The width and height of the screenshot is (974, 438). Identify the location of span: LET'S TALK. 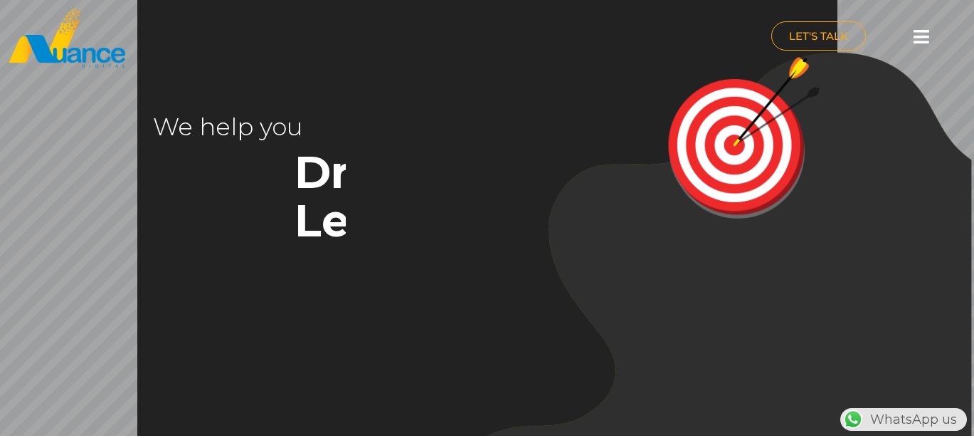
(818, 36).